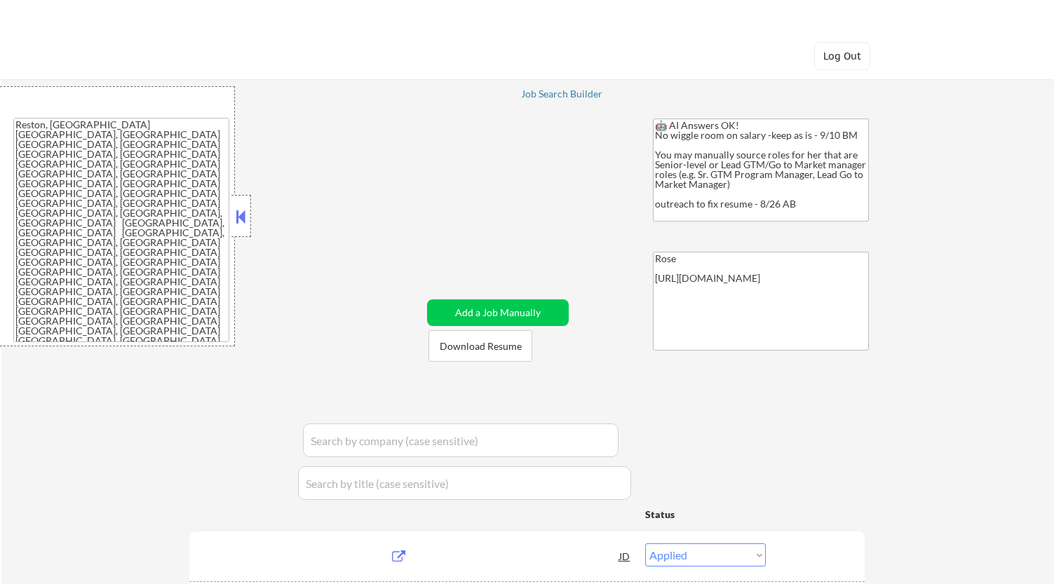  Describe the element at coordinates (625, 556) in the screenshot. I see `div: JD` at that location.